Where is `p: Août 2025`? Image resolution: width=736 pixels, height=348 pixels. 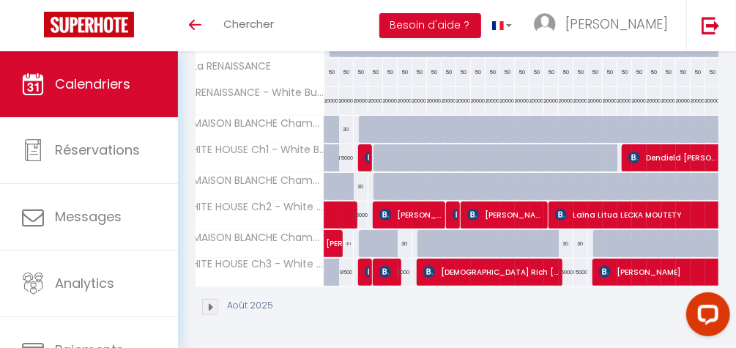 p: Août 2025 is located at coordinates (250, 305).